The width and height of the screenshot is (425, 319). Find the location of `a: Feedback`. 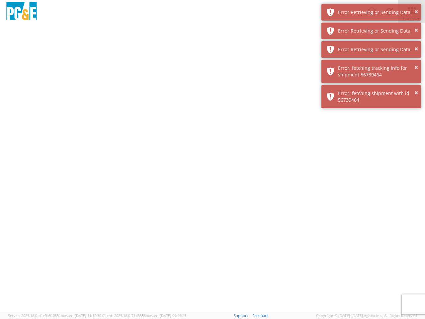

a: Feedback is located at coordinates (260, 315).